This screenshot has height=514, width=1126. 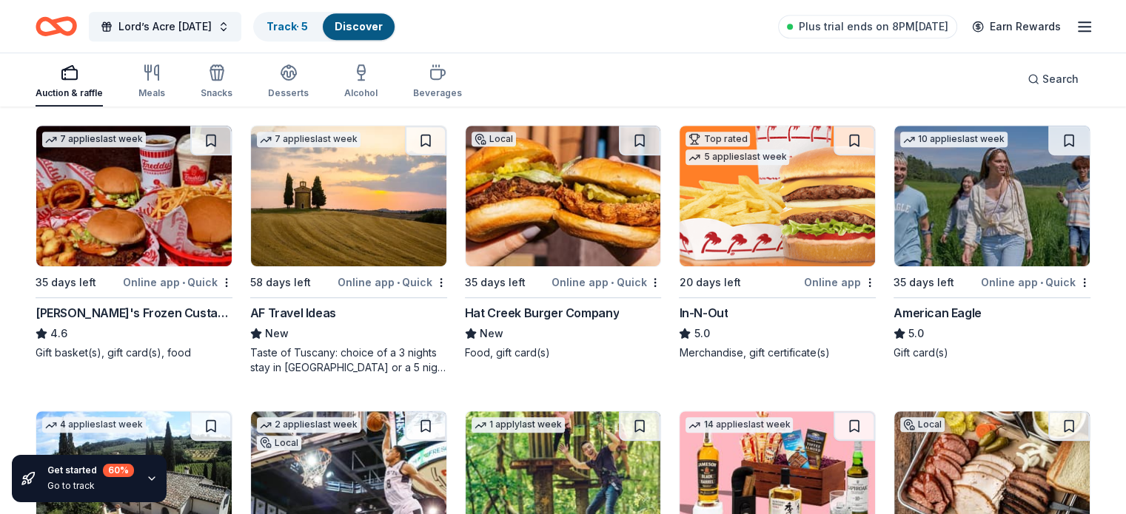 What do you see at coordinates (992, 243) in the screenshot?
I see `a: Image for American Eagle10 applieslast week35 days leftOnline app•QuickAmerican Eagle5.0Gift card(s)` at bounding box center [992, 243].